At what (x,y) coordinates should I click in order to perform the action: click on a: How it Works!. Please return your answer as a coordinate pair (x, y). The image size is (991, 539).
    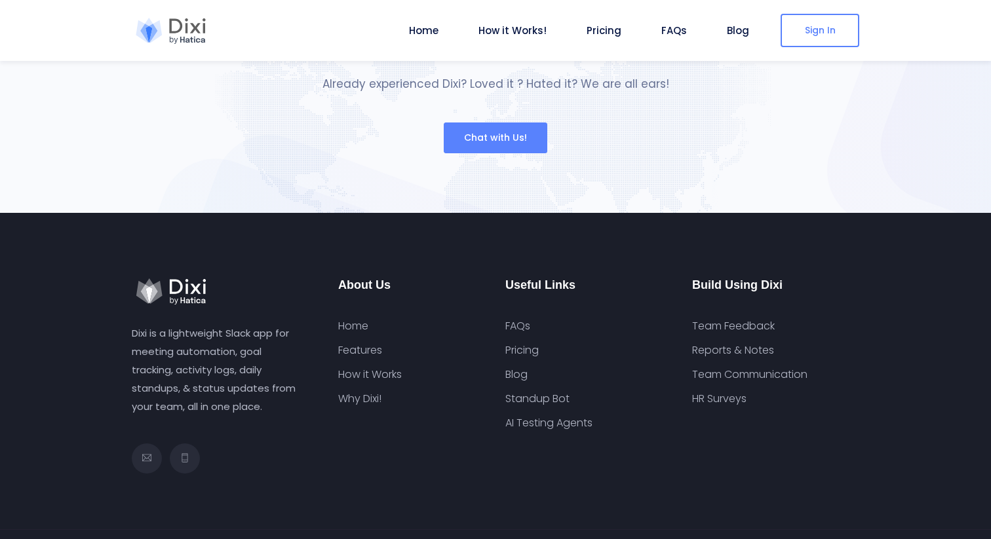
    Looking at the image, I should click on (512, 30).